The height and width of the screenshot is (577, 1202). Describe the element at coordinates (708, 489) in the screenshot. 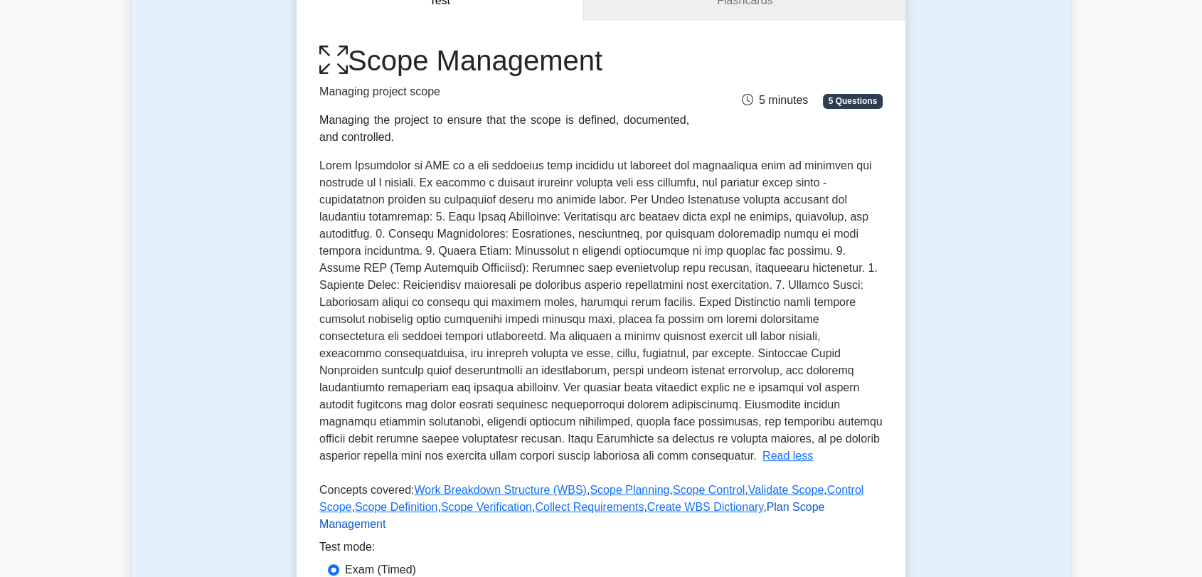

I see `a: Scope Control` at that location.